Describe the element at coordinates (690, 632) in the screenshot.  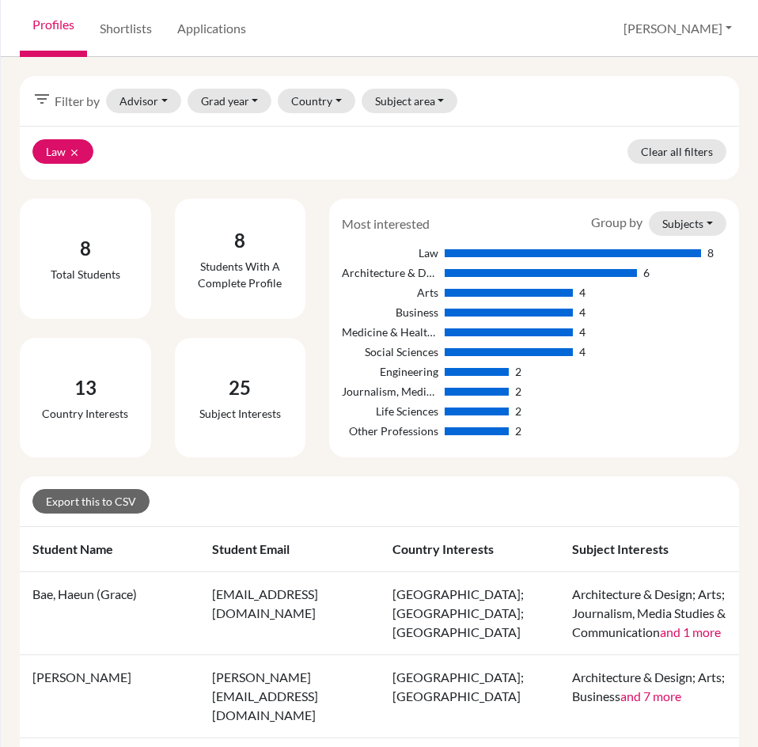
I see `button: and 1 more` at that location.